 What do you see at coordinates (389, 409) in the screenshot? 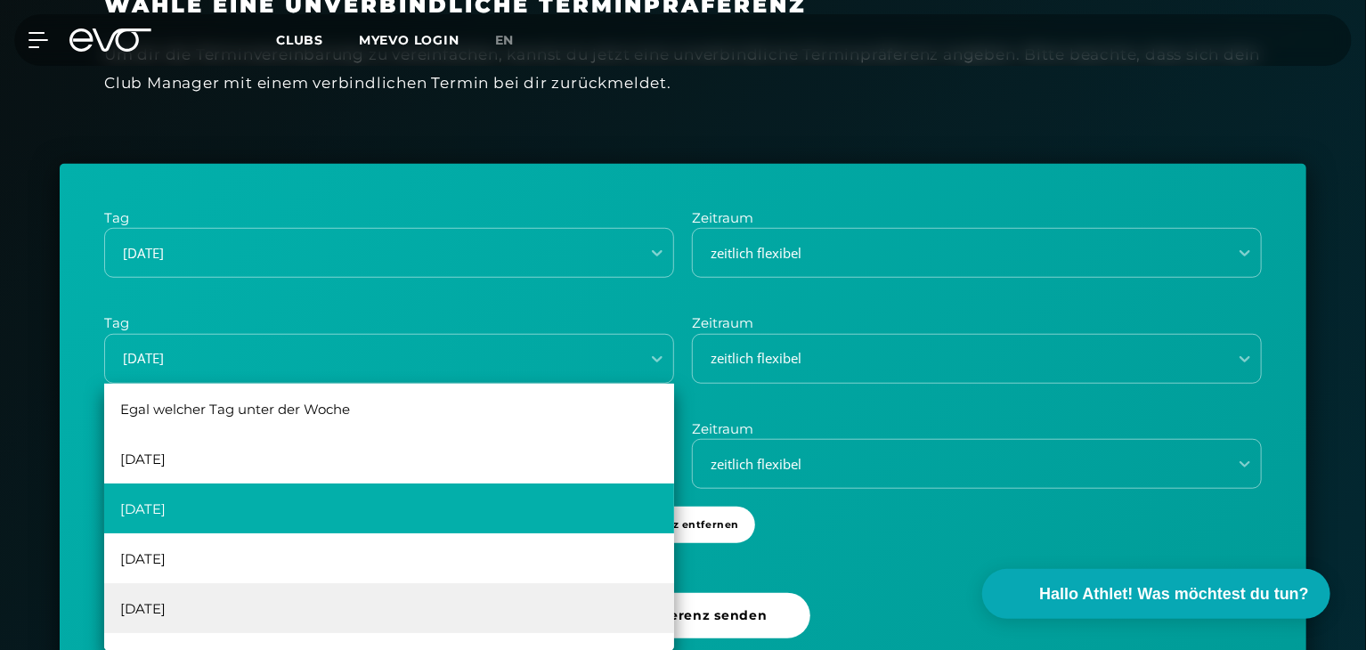
I see `div: Egal welcher Tag unter der Woche` at bounding box center [389, 409].